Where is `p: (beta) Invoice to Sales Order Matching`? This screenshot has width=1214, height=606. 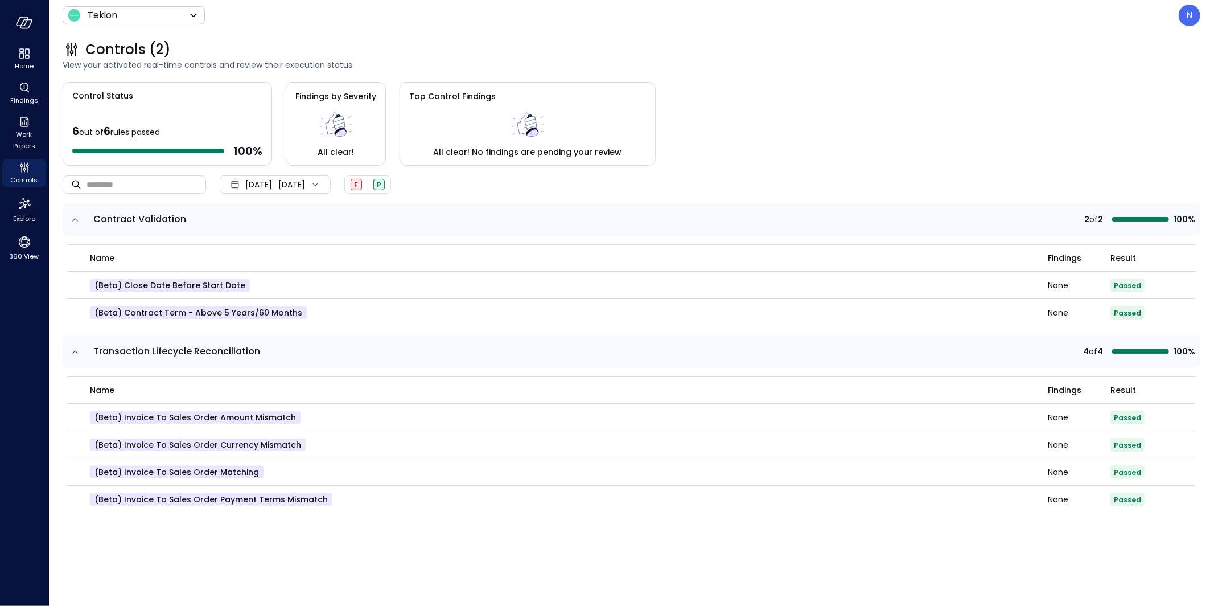 p: (beta) Invoice to Sales Order Matching is located at coordinates (176, 472).